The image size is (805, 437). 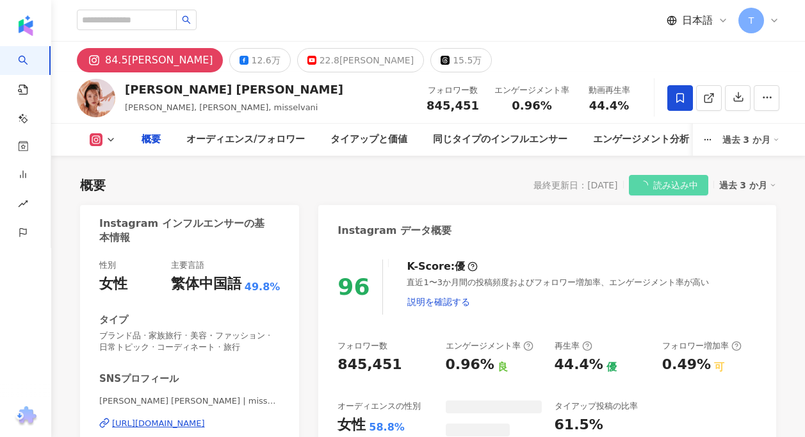 I want to click on div: 845,451, so click(x=369, y=364).